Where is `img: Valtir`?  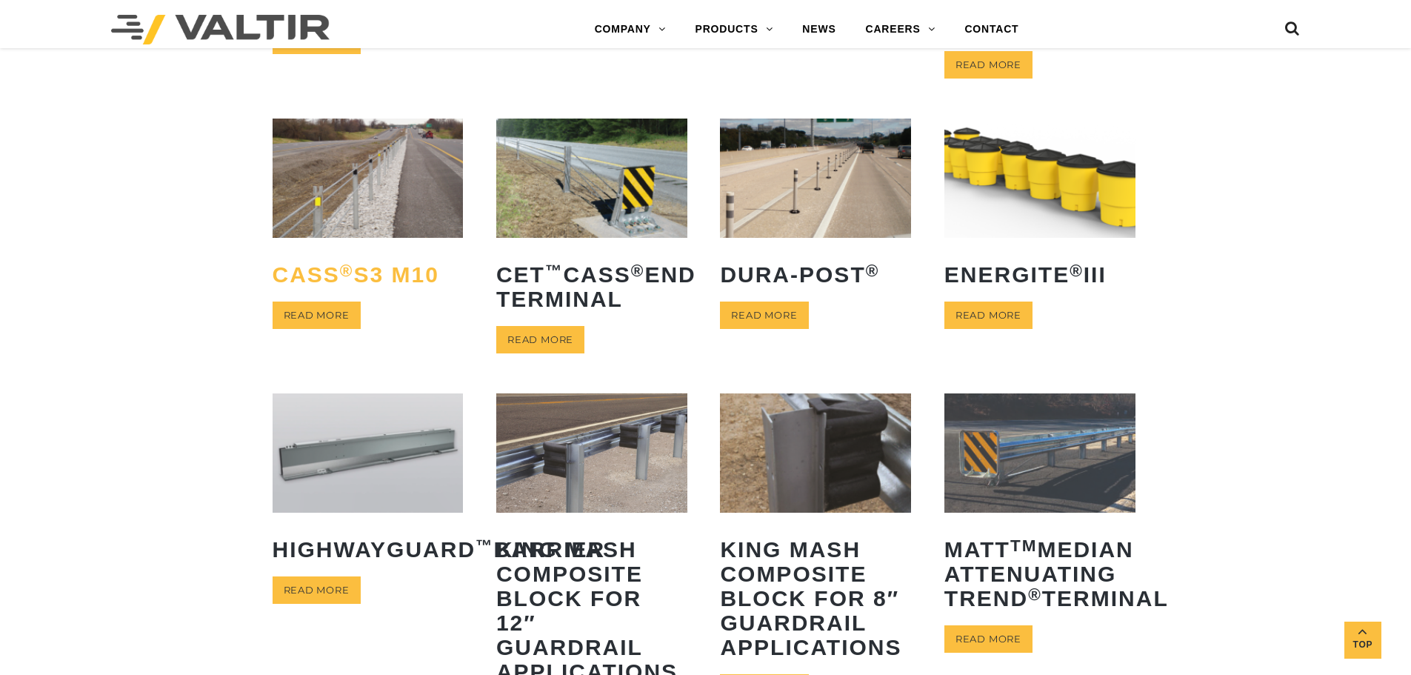 img: Valtir is located at coordinates (220, 30).